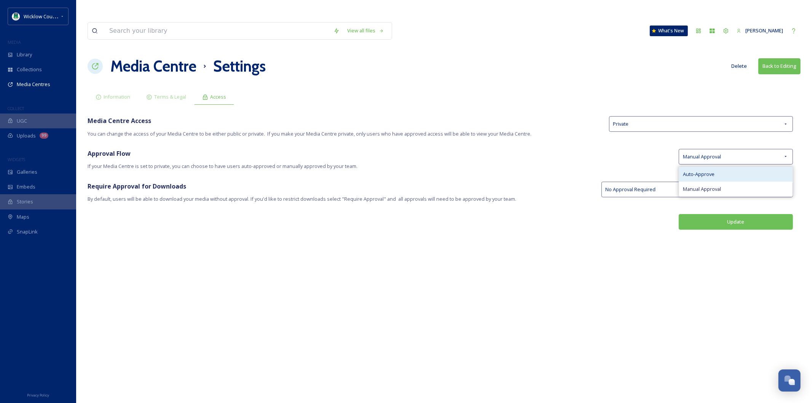 The height and width of the screenshot is (403, 812). Describe the element at coordinates (699, 174) in the screenshot. I see `span: Auto-Approve` at that location.